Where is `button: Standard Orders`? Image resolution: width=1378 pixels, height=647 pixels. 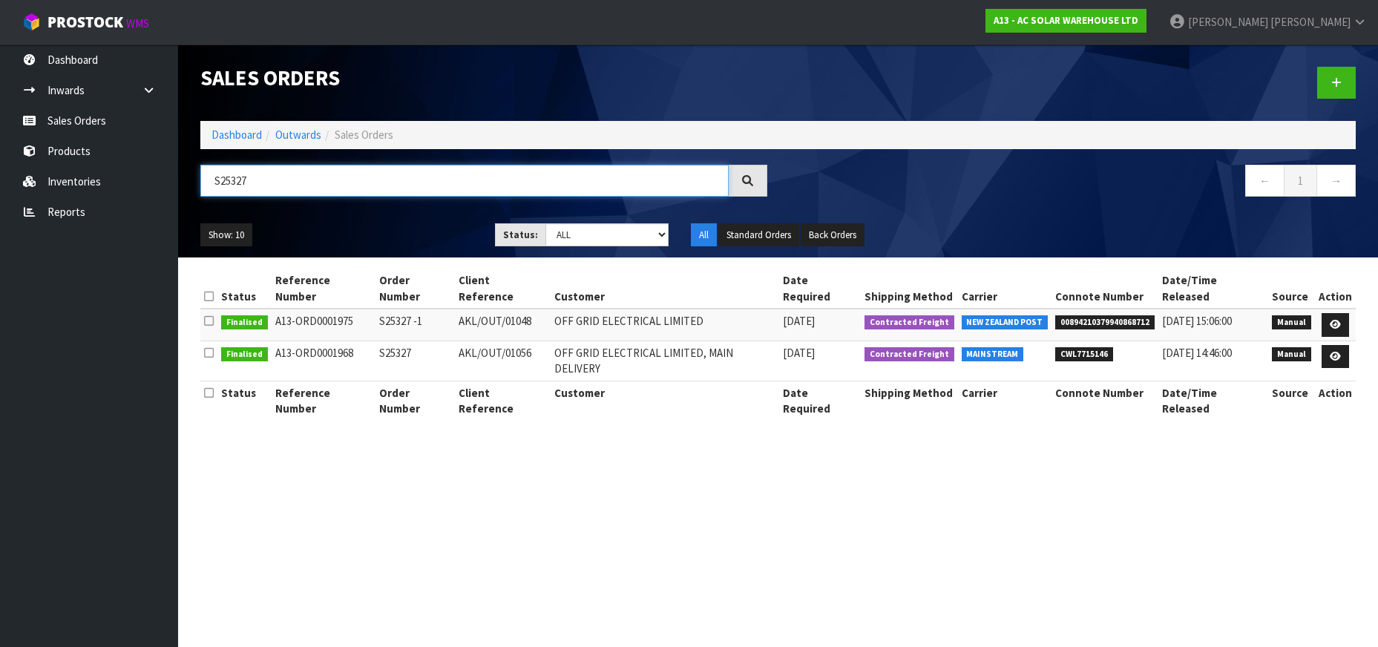
button: Standard Orders is located at coordinates (759, 235).